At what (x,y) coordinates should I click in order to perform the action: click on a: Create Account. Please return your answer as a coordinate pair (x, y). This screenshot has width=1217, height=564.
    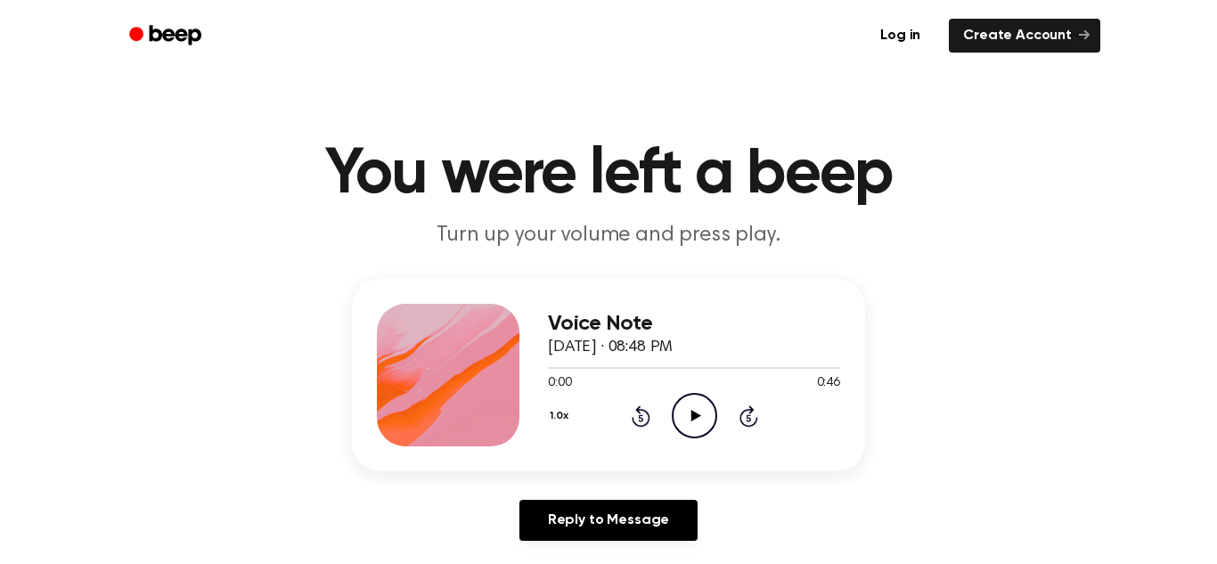
    Looking at the image, I should click on (1024, 36).